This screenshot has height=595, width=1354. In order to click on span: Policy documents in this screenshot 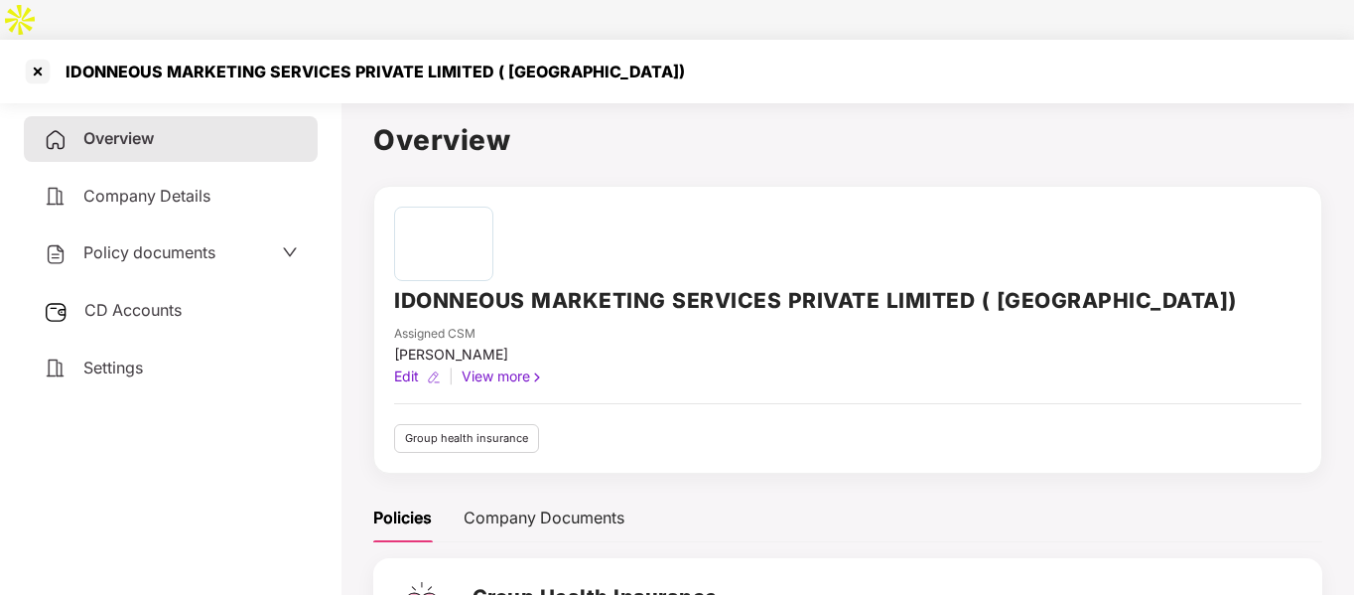, I will do `click(149, 252)`.